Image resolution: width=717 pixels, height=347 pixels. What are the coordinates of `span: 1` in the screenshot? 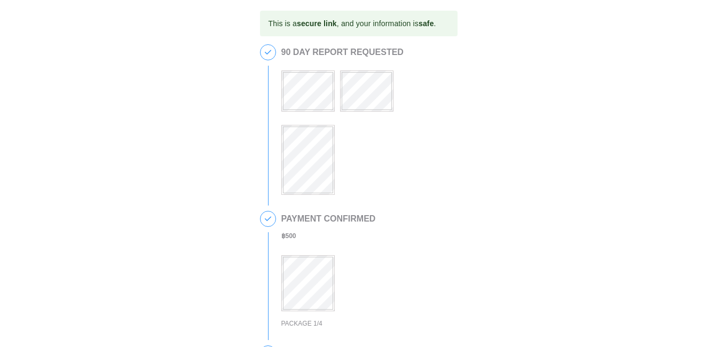 It's located at (268, 52).